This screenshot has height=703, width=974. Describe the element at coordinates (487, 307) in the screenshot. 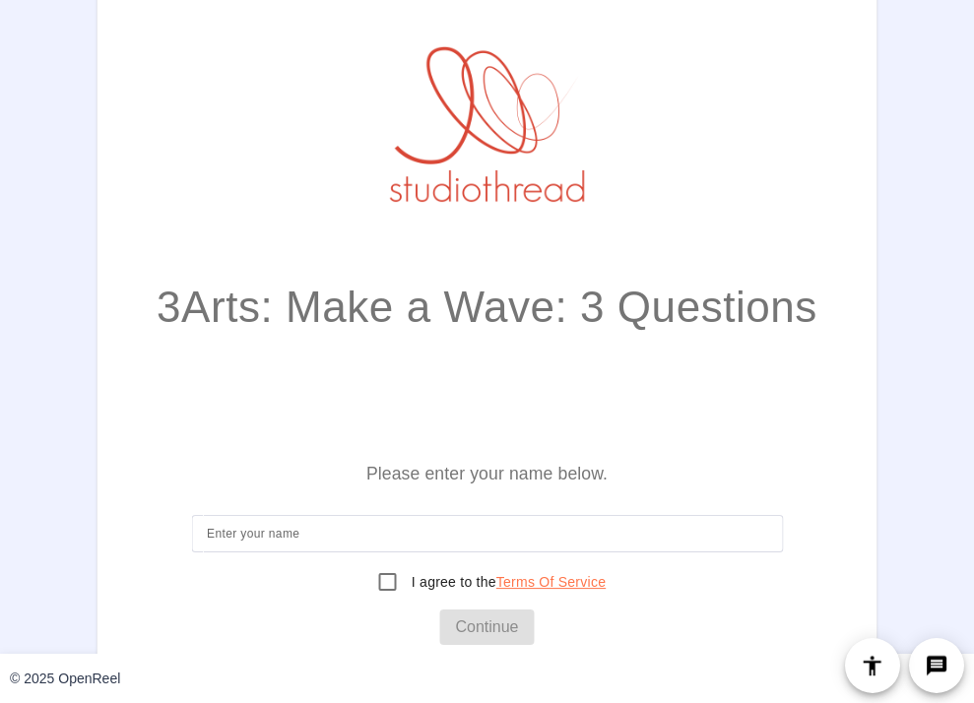

I see `p: 3Arts: Make a Wave: 3 Questions` at that location.